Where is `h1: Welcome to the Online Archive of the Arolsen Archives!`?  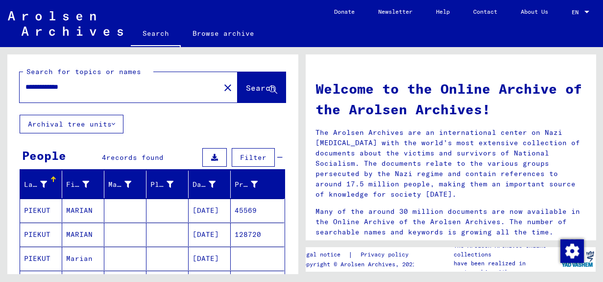
h1: Welcome to the Online Archive of the Arolsen Archives! is located at coordinates (450, 99).